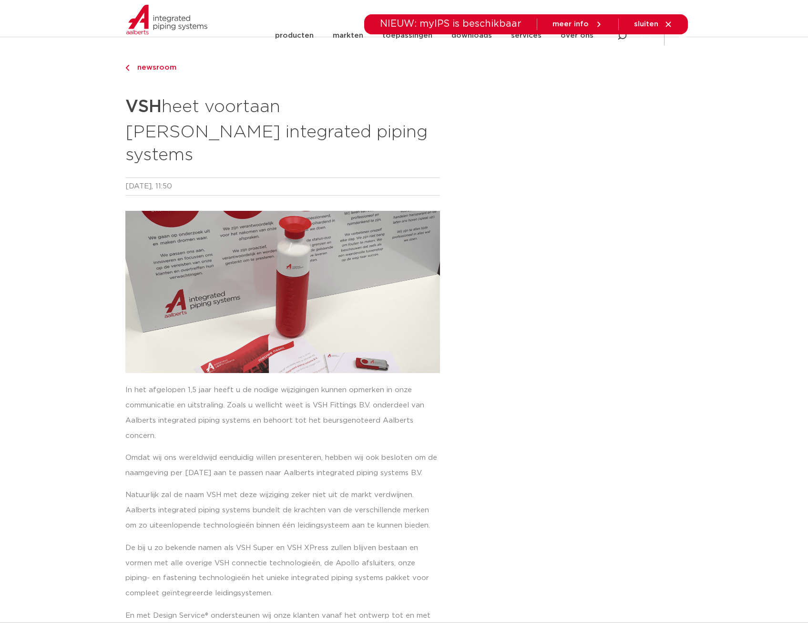  I want to click on nav: Menu, so click(435, 35).